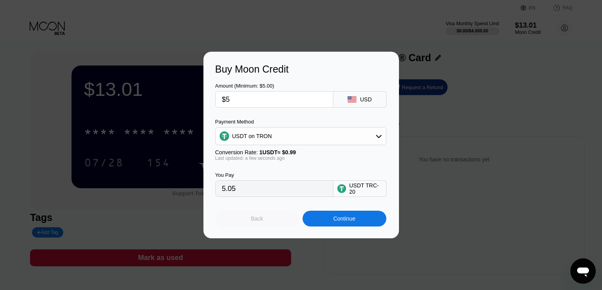 The image size is (602, 290). I want to click on div: Conversion Rate:, so click(301, 153).